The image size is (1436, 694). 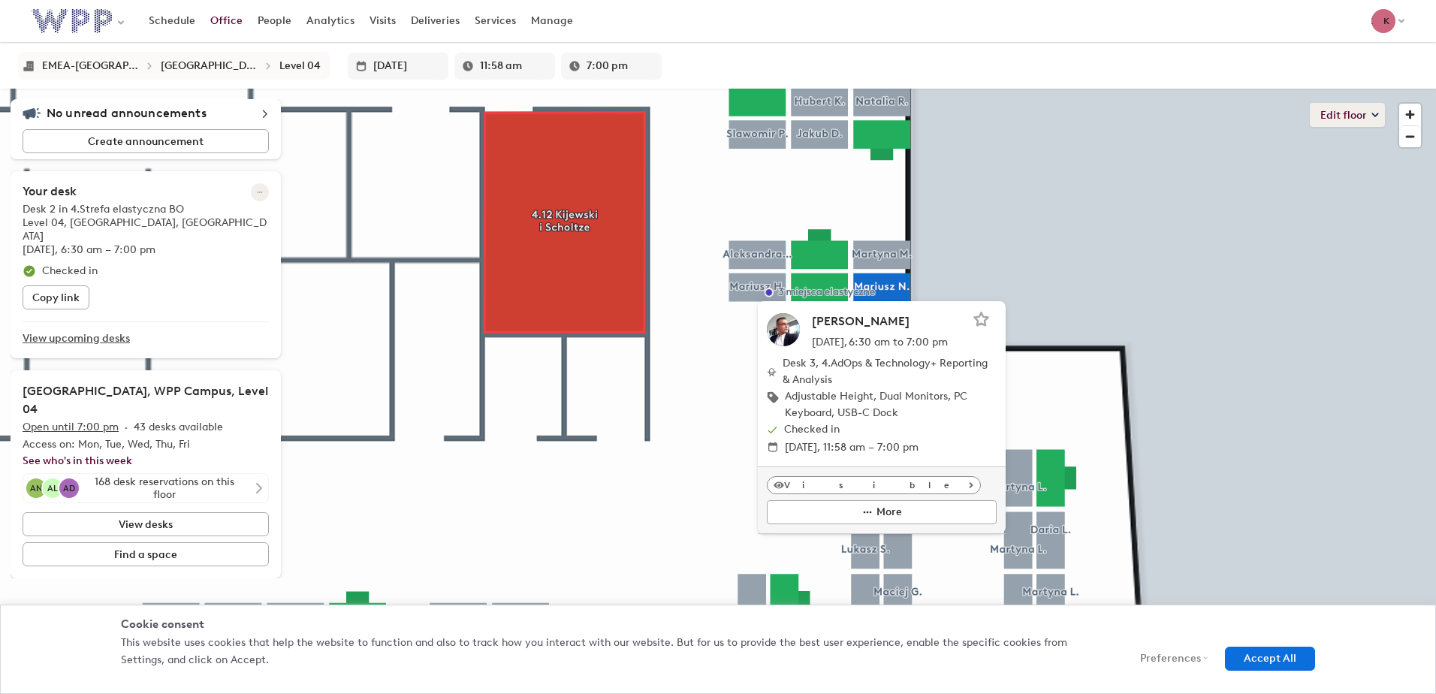 What do you see at coordinates (162, 488) in the screenshot?
I see `div: 168 desk reservations on this floor` at bounding box center [162, 488].